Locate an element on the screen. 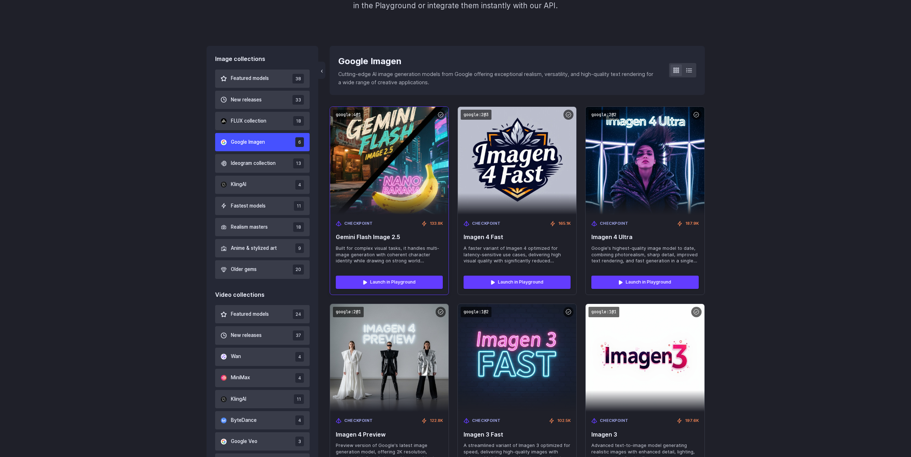 This screenshot has height=457, width=911. span: Imagen 4 Fast is located at coordinates (517, 237).